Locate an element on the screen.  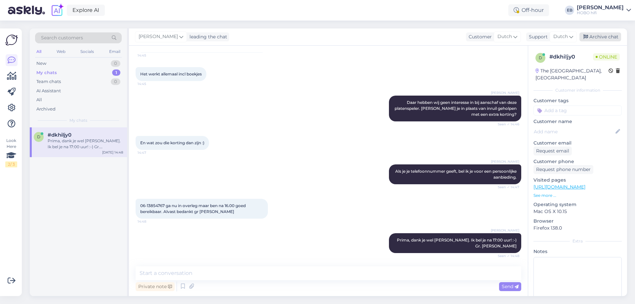
div: AI Assistant is located at coordinates (49, 91).